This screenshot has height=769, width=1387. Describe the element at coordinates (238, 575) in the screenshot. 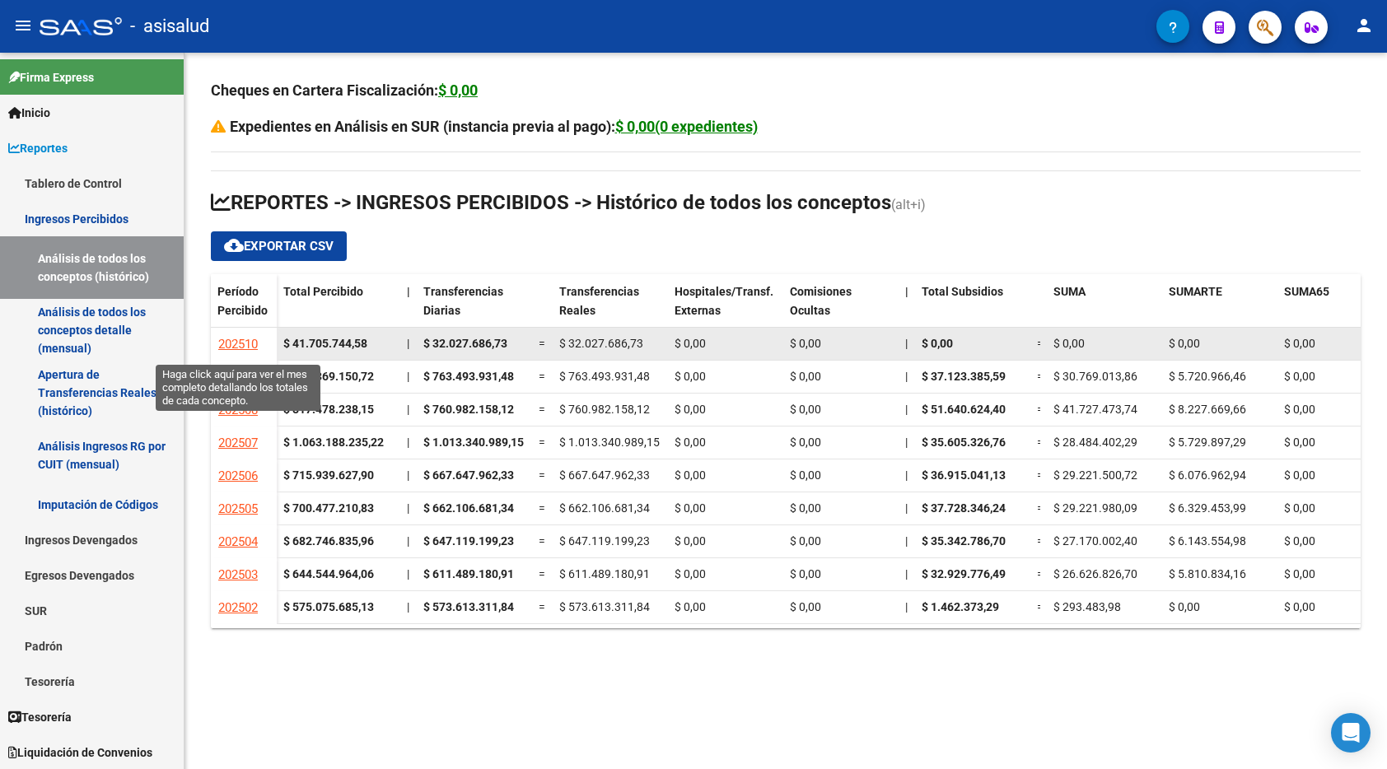

I see `span: 202503` at that location.